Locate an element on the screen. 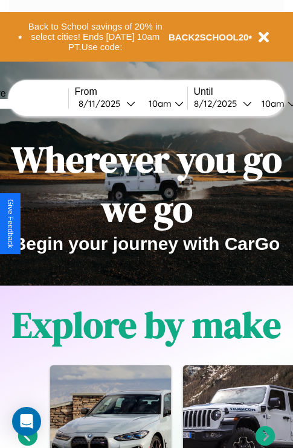  button: 8/11/2025 is located at coordinates (107, 103).